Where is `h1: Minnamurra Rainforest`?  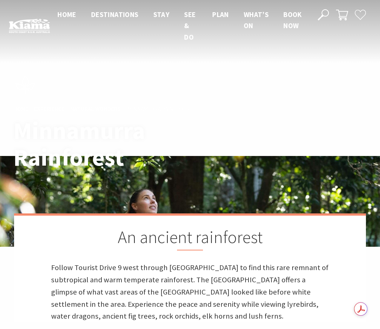
h1: Minnamurra Rainforest is located at coordinates (118, 144).